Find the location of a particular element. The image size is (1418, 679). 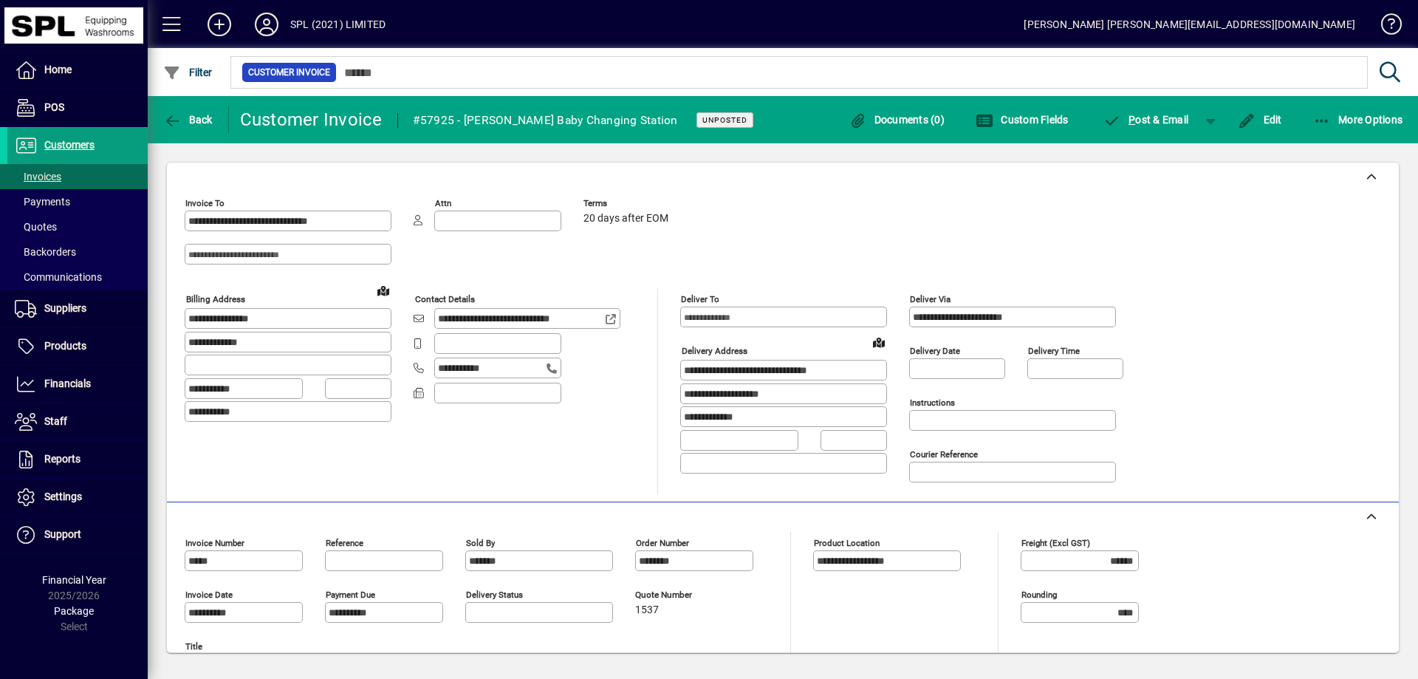

mat-label: Invoice date is located at coordinates (209, 594).